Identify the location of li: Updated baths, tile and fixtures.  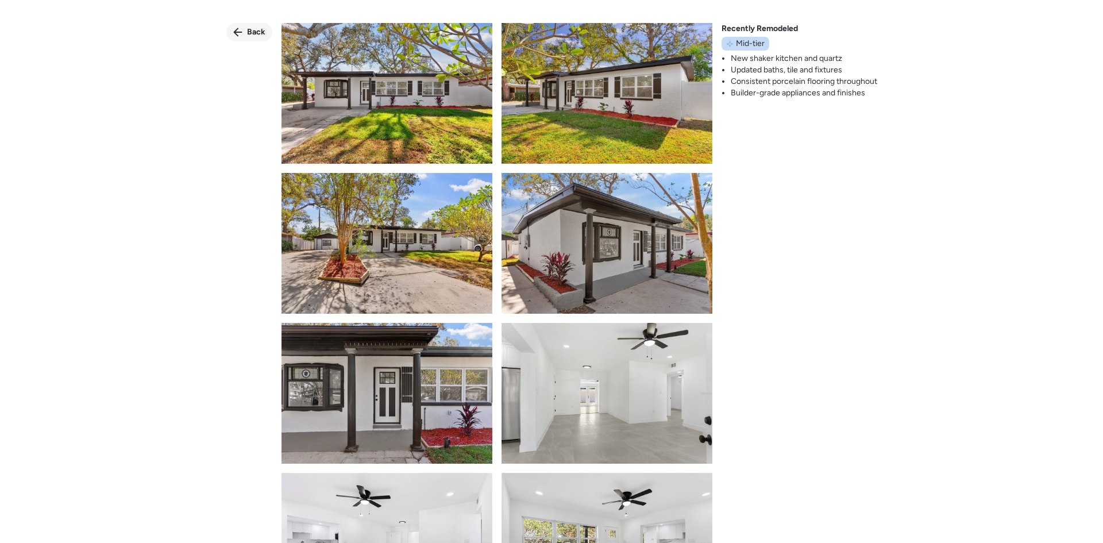
(803, 70).